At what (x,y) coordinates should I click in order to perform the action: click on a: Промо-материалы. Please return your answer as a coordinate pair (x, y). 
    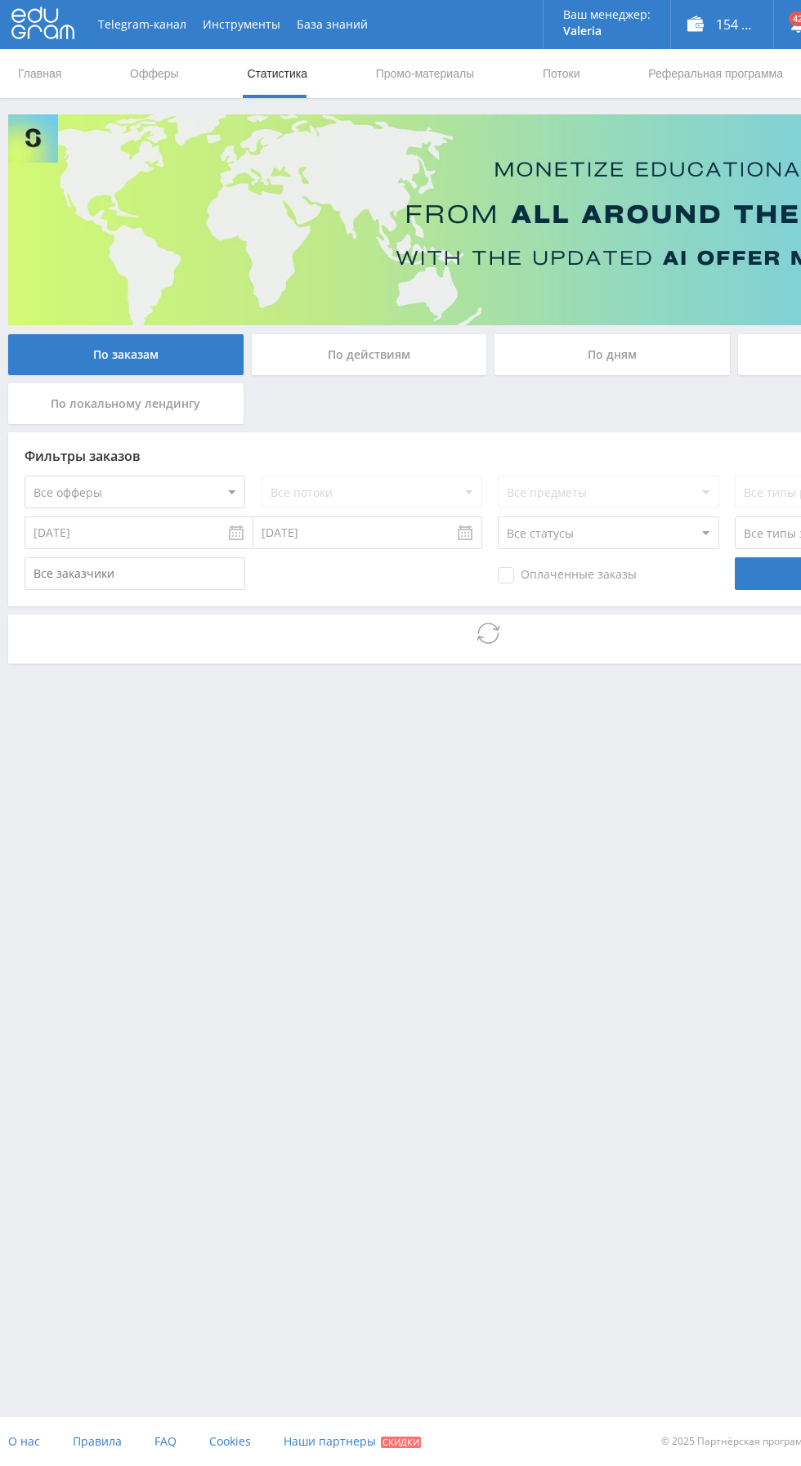
    Looking at the image, I should click on (425, 74).